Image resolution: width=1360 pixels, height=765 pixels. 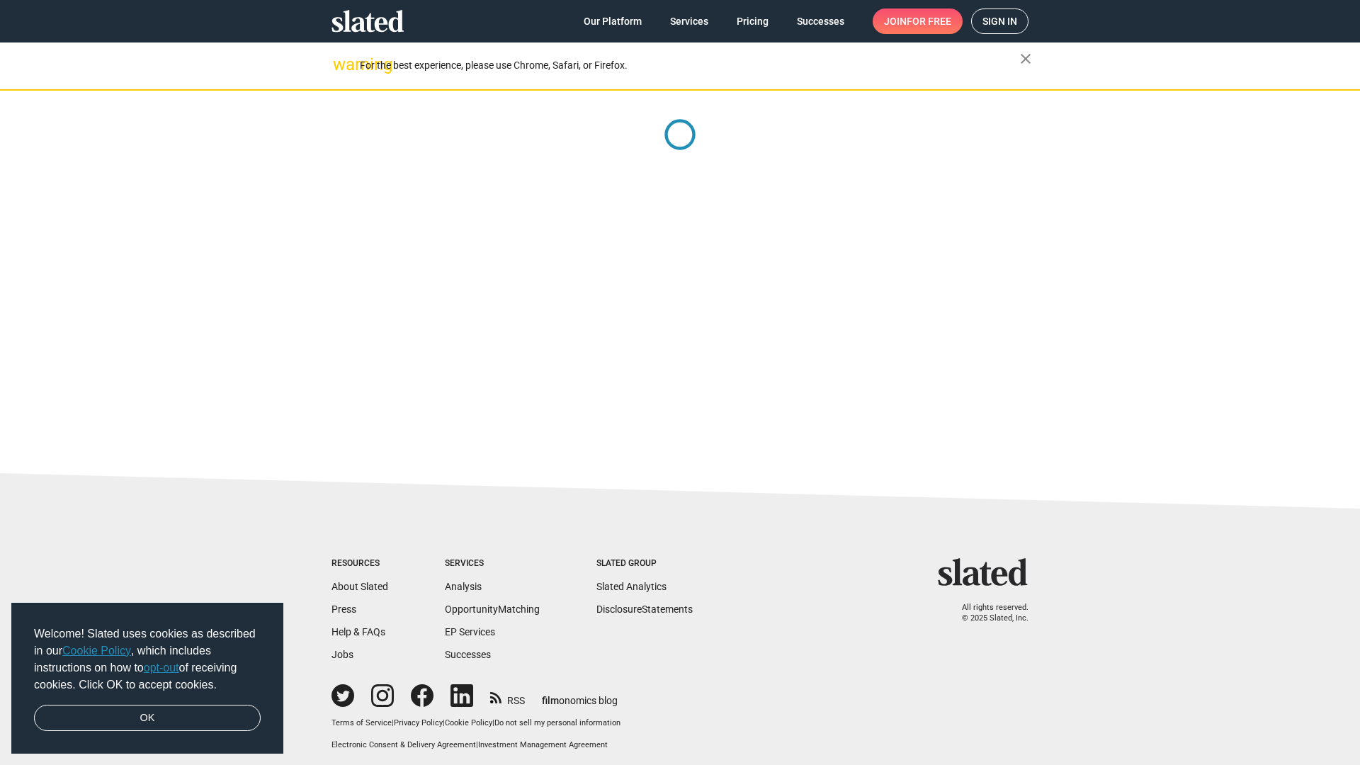 What do you see at coordinates (341, 64) in the screenshot?
I see `mat-icon: warning` at bounding box center [341, 64].